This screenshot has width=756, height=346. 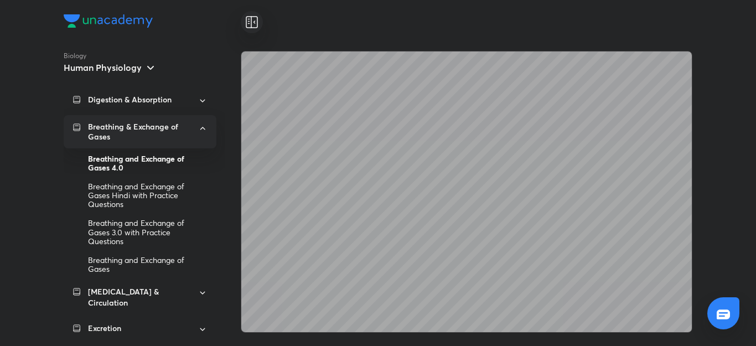 What do you see at coordinates (148, 232) in the screenshot?
I see `div: Breathing and Exchange of Gases 3.0 with Practice Questions` at bounding box center [148, 232].